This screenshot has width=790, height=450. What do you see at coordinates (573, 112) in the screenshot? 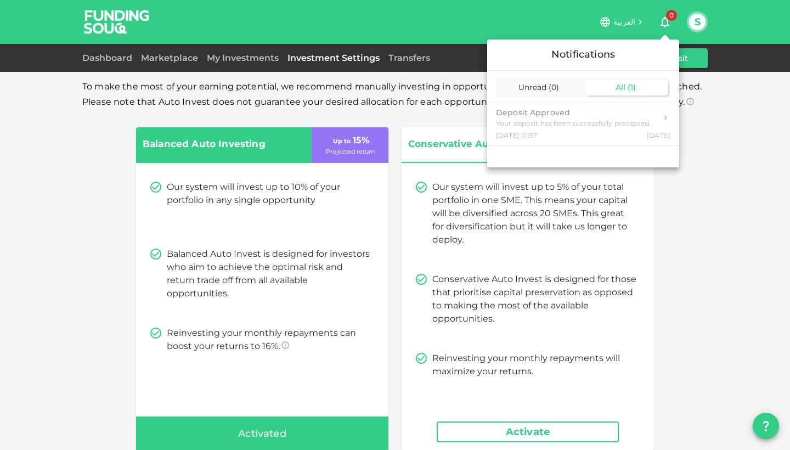
I see `div: Deposit Approved` at bounding box center [573, 112].